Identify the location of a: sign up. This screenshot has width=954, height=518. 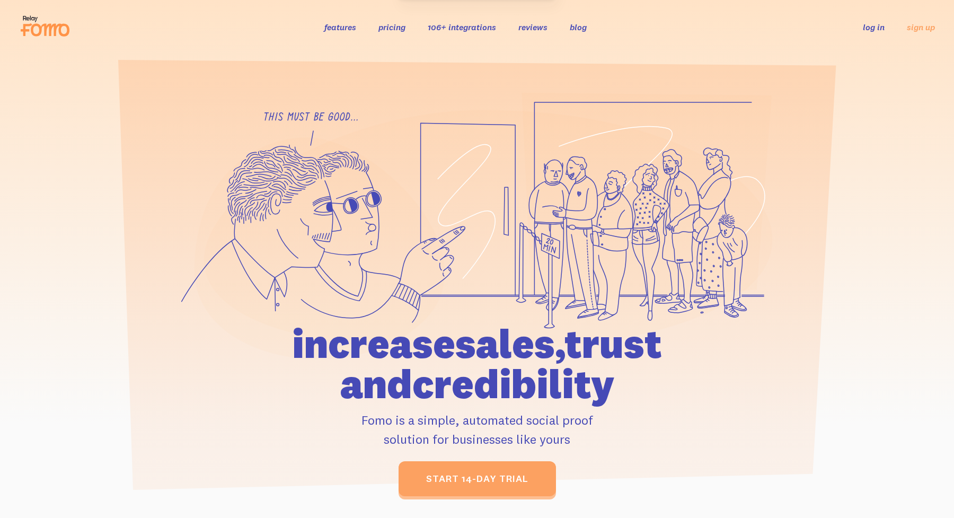
(920, 27).